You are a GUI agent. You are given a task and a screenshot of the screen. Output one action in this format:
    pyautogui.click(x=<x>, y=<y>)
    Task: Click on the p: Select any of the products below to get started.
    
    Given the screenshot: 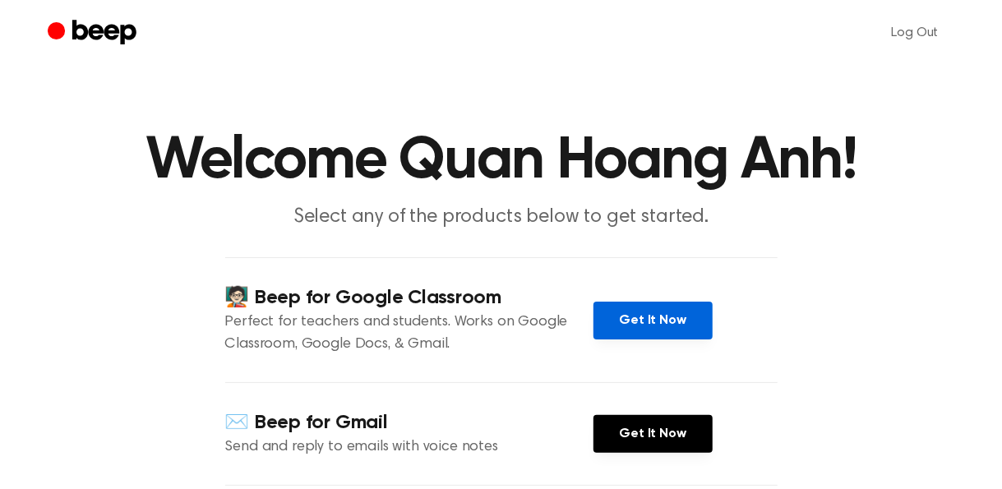 What is the action you would take?
    pyautogui.click(x=501, y=217)
    